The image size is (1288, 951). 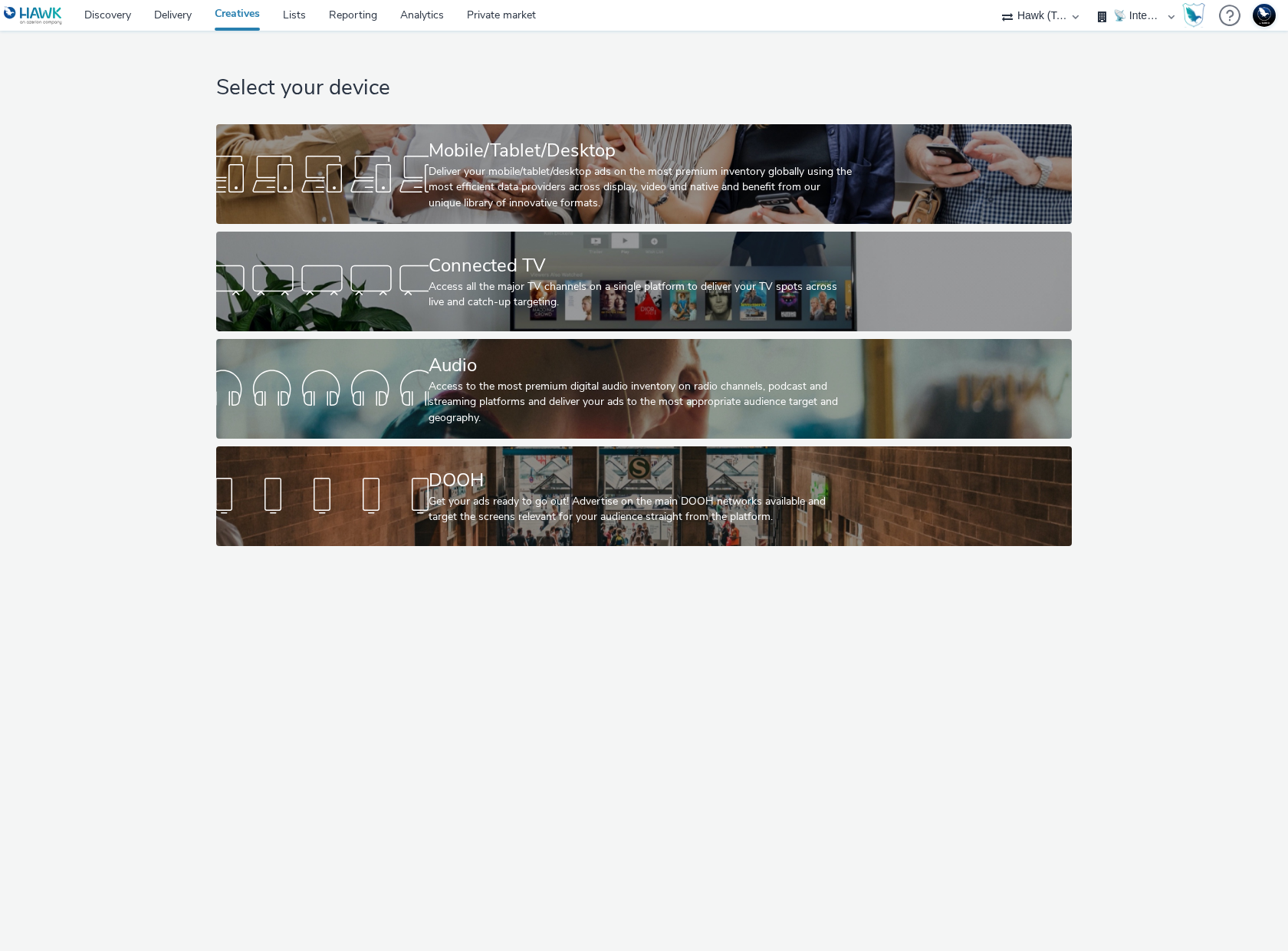 I want to click on div: Connected TV, so click(x=641, y=265).